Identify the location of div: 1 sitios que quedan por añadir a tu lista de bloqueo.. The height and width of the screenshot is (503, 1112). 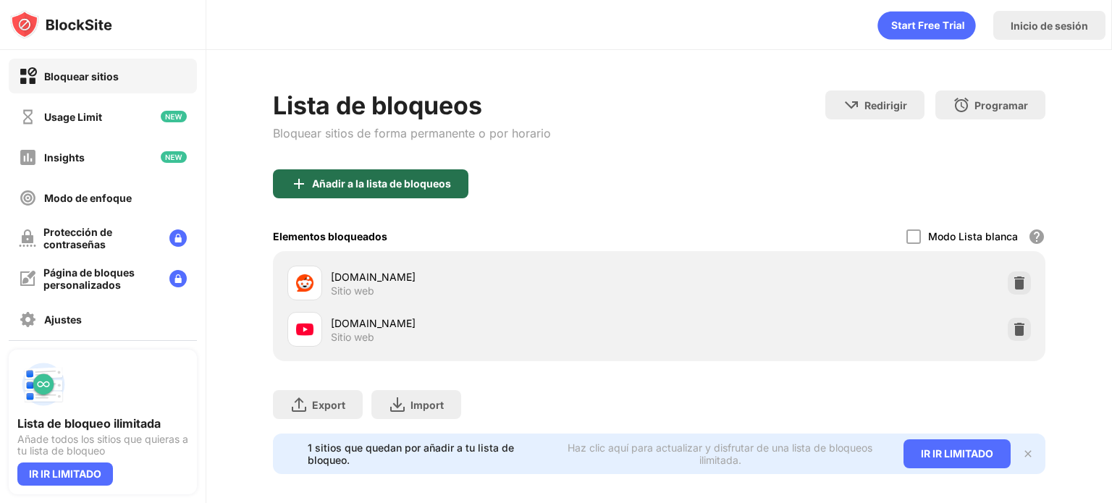
(427, 454).